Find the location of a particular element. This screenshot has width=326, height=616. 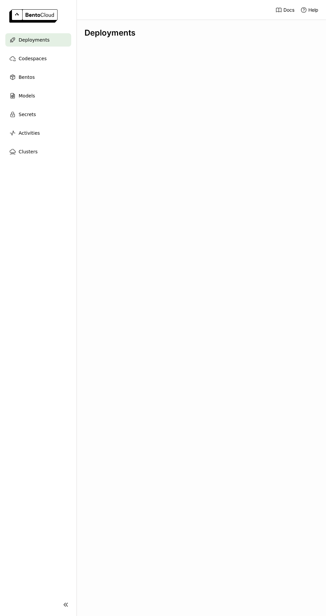

img: logo is located at coordinates (33, 16).